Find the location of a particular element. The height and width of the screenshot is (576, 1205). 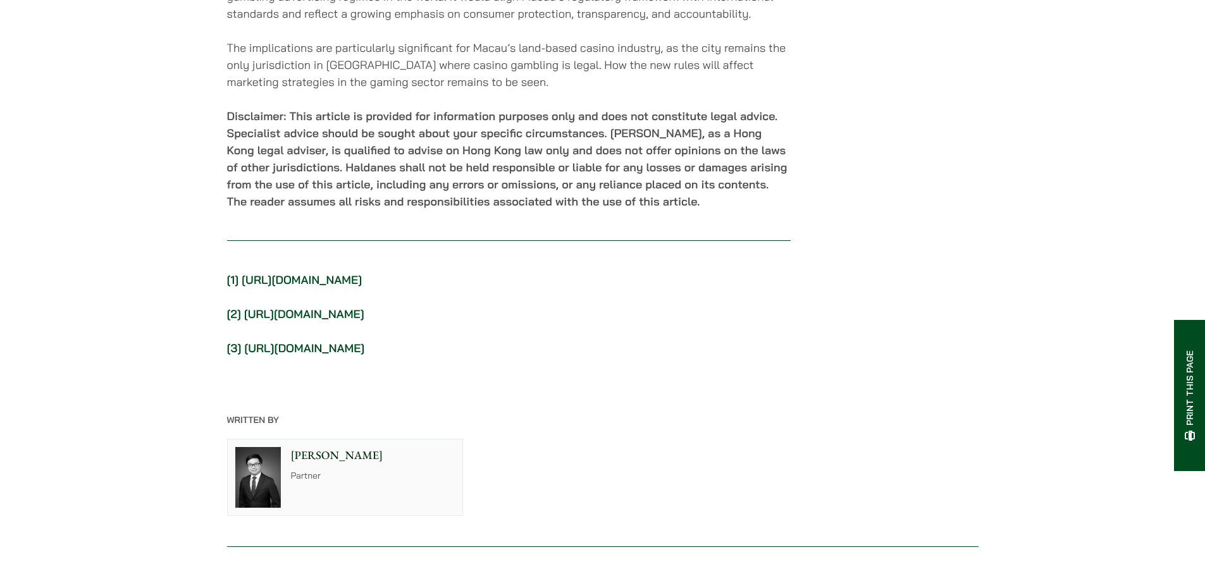

a: [1] is located at coordinates (233, 280).